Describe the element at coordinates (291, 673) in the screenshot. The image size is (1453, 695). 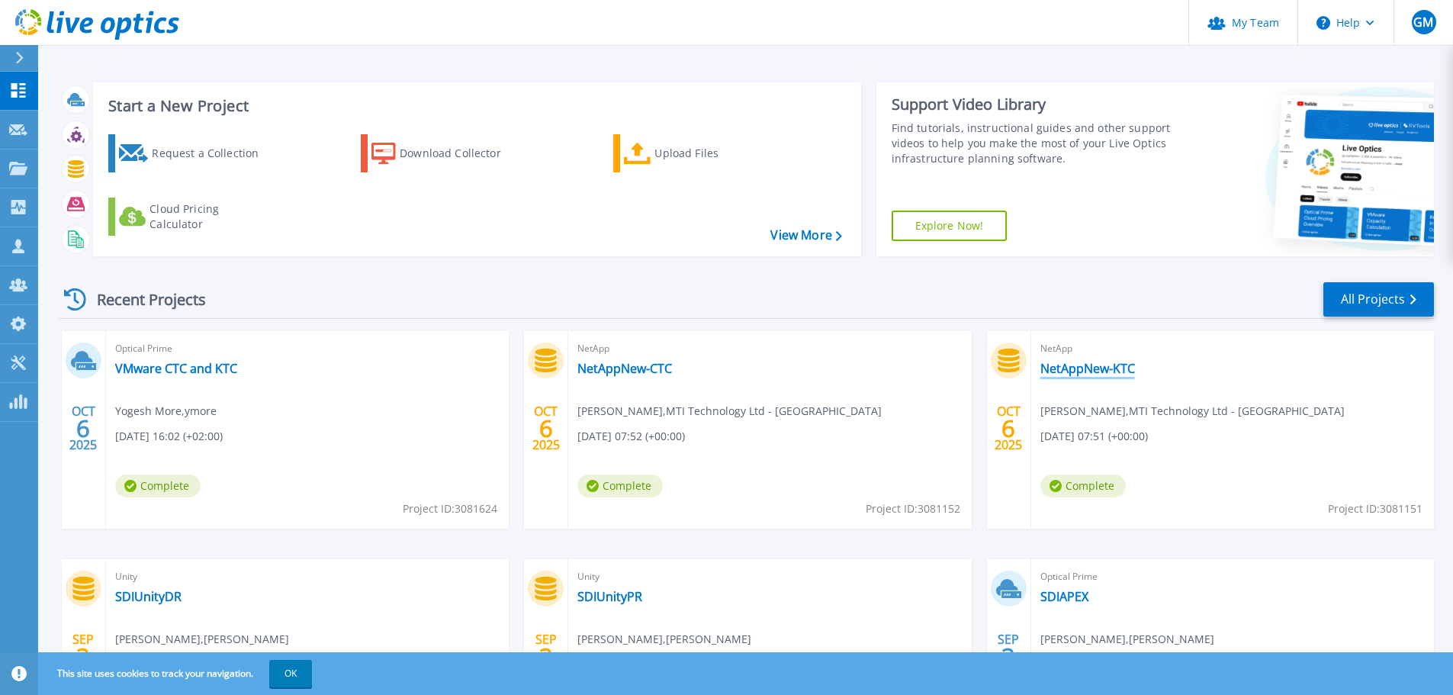
I see `button: OK` at that location.